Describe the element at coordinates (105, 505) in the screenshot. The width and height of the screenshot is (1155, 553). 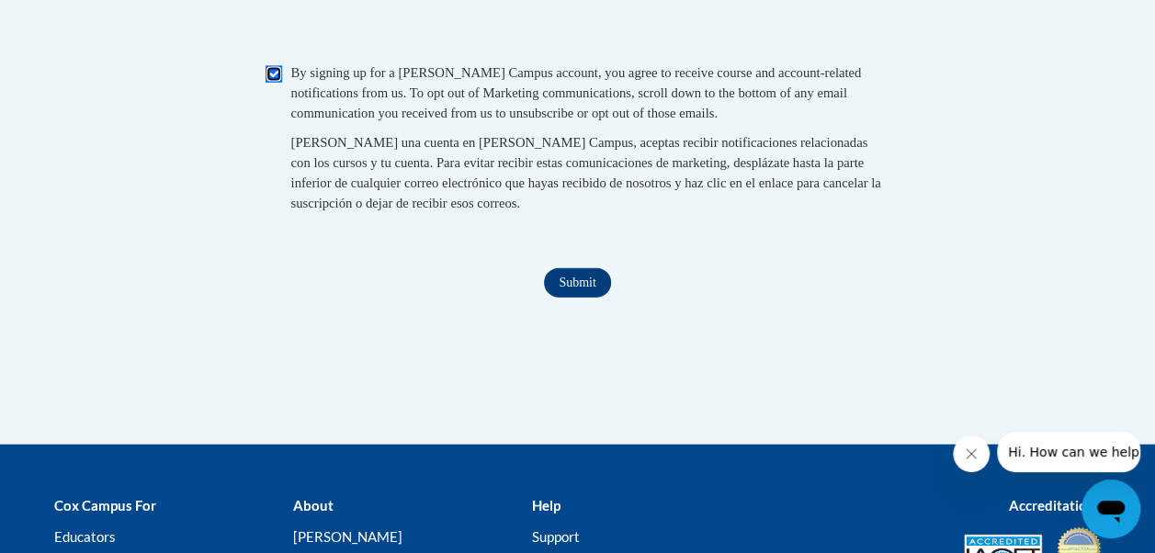
I see `b: Cox Campus For` at that location.